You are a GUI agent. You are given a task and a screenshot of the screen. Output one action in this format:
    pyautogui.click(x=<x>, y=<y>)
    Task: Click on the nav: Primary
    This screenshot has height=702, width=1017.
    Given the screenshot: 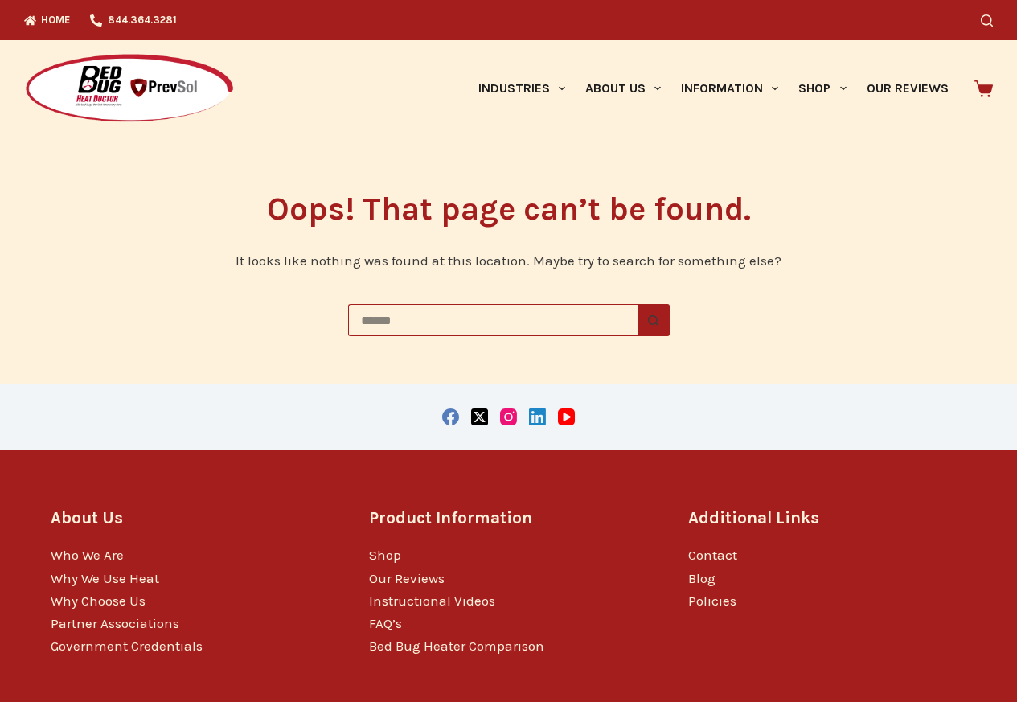 What is the action you would take?
    pyautogui.click(x=713, y=88)
    